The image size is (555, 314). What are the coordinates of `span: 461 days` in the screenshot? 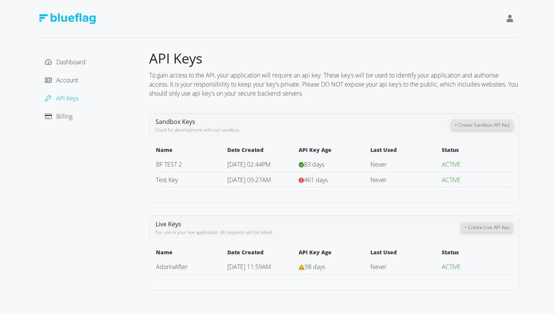 It's located at (316, 180).